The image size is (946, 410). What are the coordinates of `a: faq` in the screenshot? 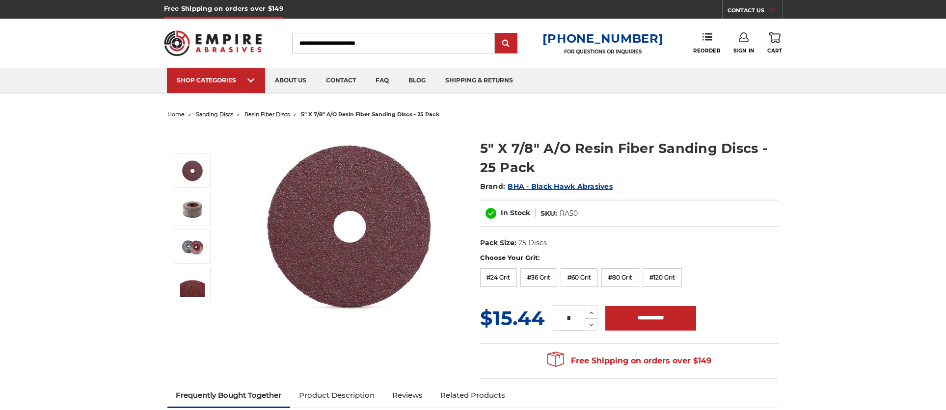 It's located at (382, 80).